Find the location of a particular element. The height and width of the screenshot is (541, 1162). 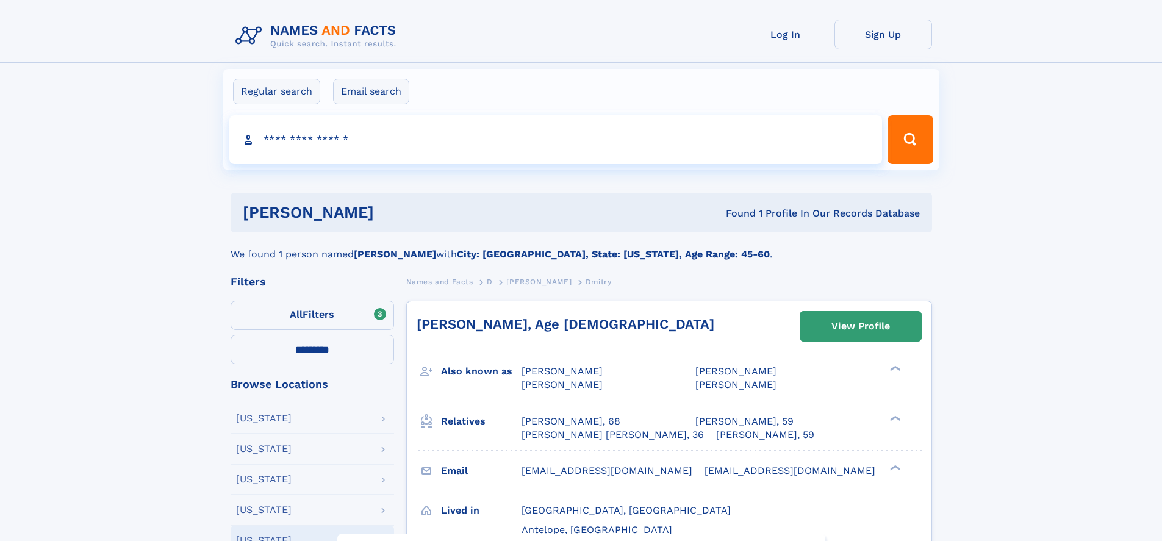

label: Filters is located at coordinates (312, 315).